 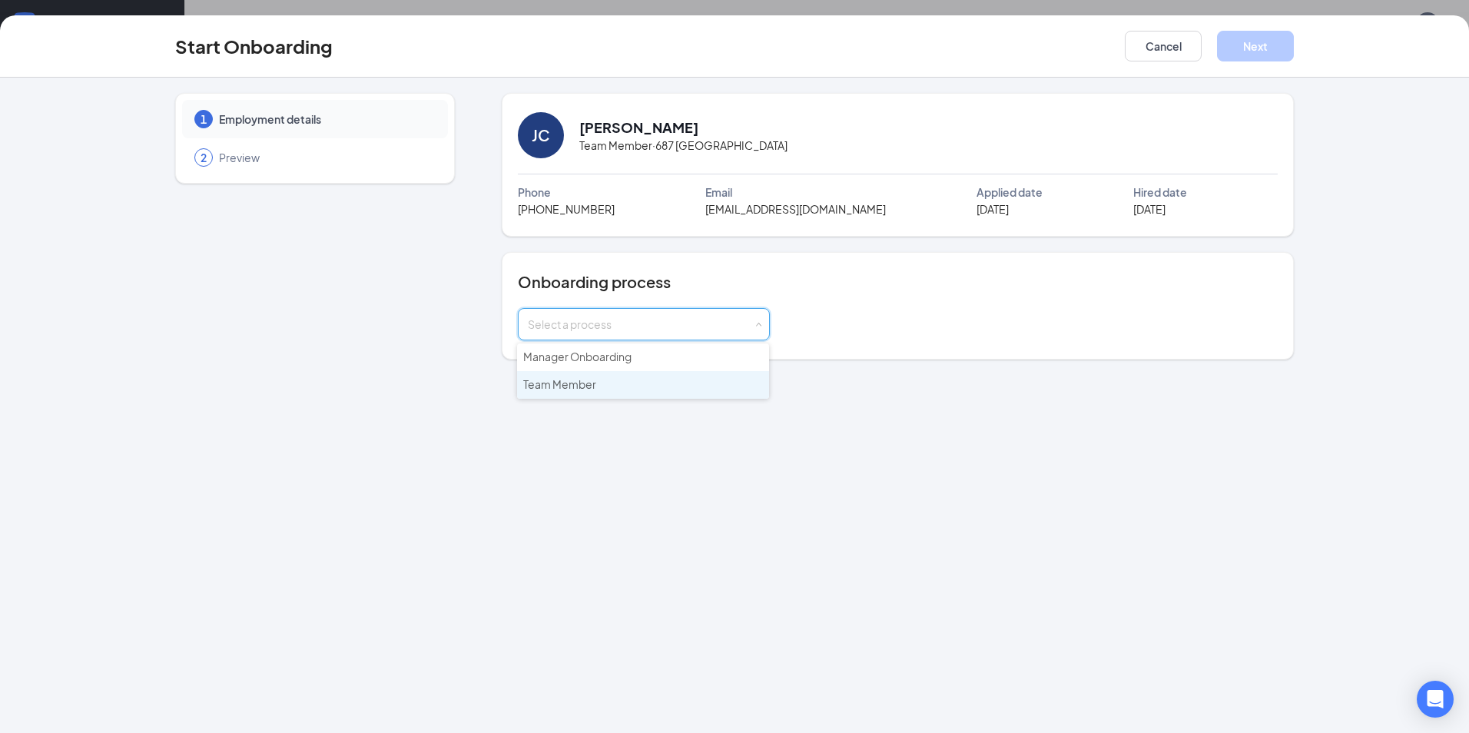 What do you see at coordinates (1435, 699) in the screenshot?
I see `div: Open Intercom Messenger` at bounding box center [1435, 699].